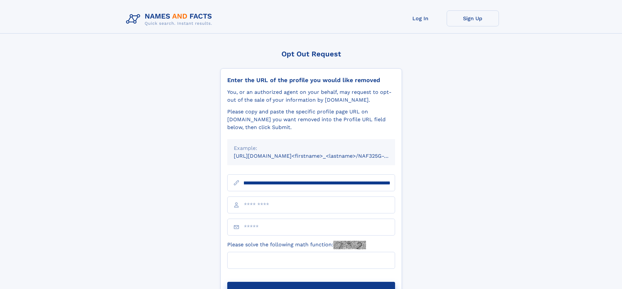 This screenshot has width=622, height=289. I want to click on div: You, or an authorized agent on your behalf, may request to opt-out of the sale of your informatio..., so click(311, 96).